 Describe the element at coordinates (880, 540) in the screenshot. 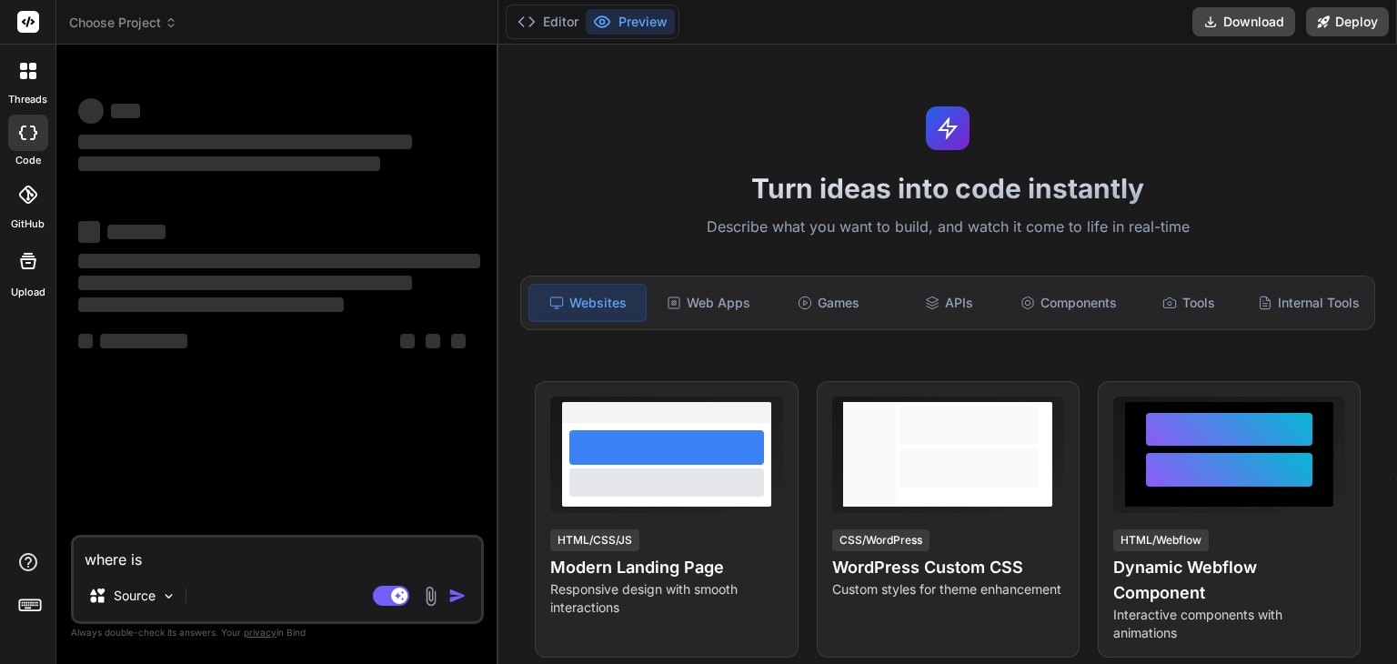

I see `div: CSS/WordPress` at that location.